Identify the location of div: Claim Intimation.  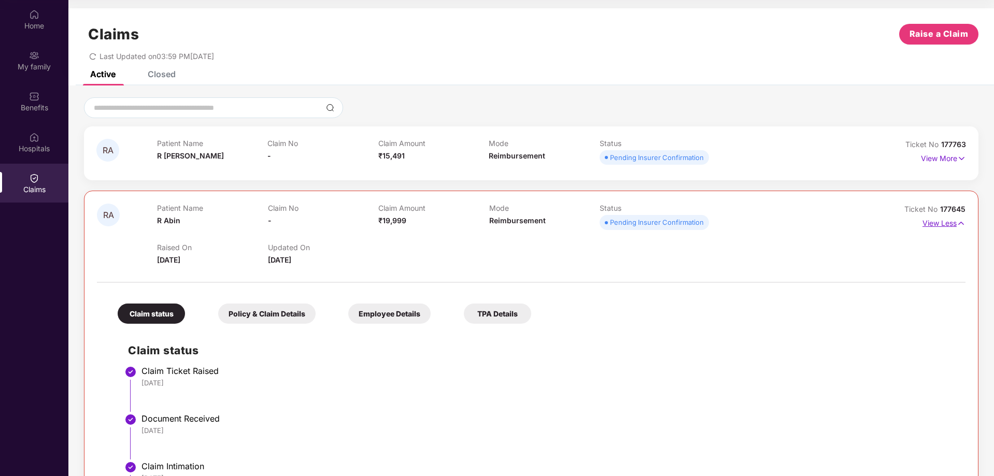
(548, 467).